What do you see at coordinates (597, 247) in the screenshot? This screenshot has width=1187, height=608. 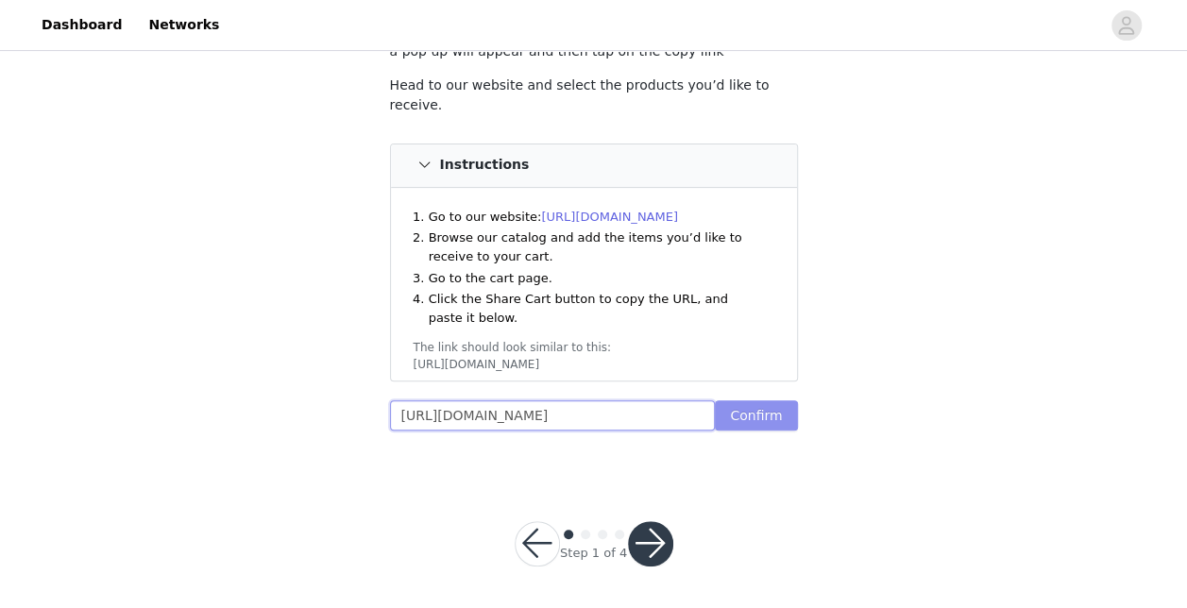 I see `li: Browse our catalog and add the items you’d like to receive to your cart.` at bounding box center [597, 247].